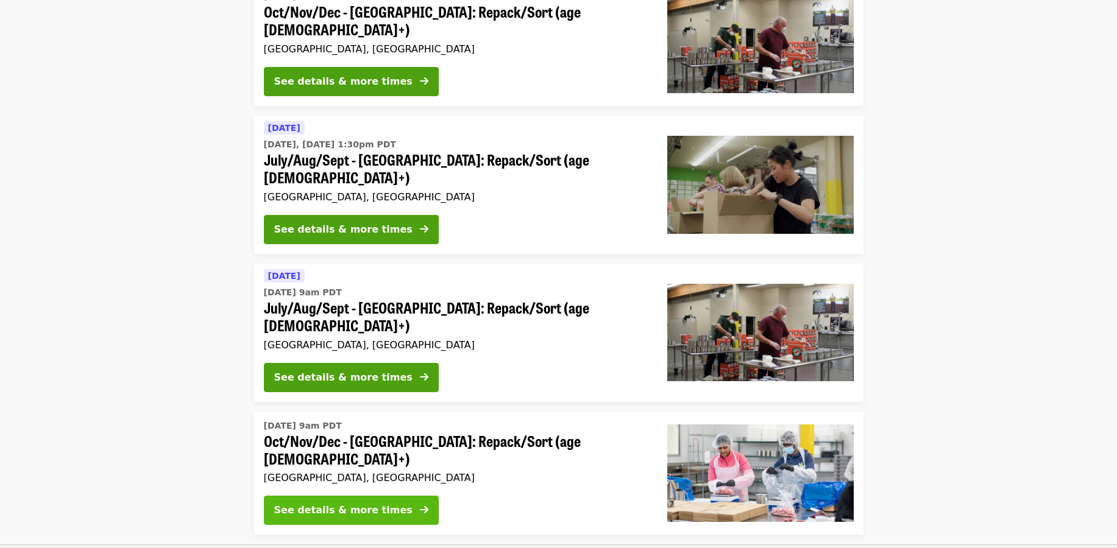 This screenshot has height=548, width=1117. What do you see at coordinates (559, 474) in the screenshot?
I see `a: See details for "Oct/Nov/Dec - Beaverton: Repack/Sort (age 10+)"` at bounding box center [559, 474].